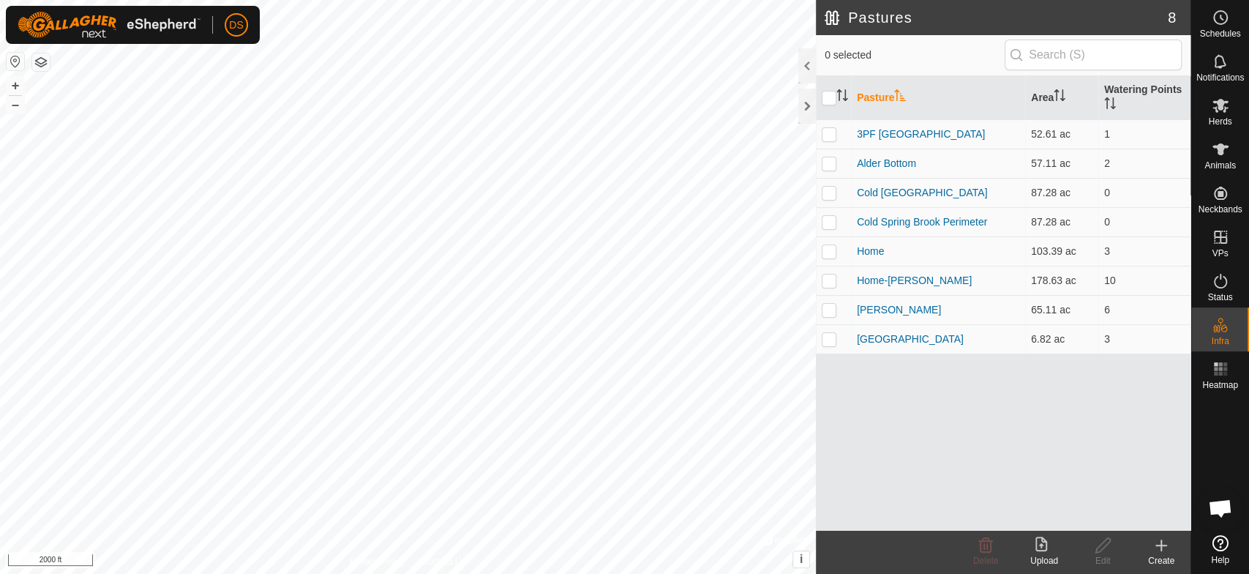  What do you see at coordinates (1103, 561) in the screenshot?
I see `div: Edit` at bounding box center [1103, 561].